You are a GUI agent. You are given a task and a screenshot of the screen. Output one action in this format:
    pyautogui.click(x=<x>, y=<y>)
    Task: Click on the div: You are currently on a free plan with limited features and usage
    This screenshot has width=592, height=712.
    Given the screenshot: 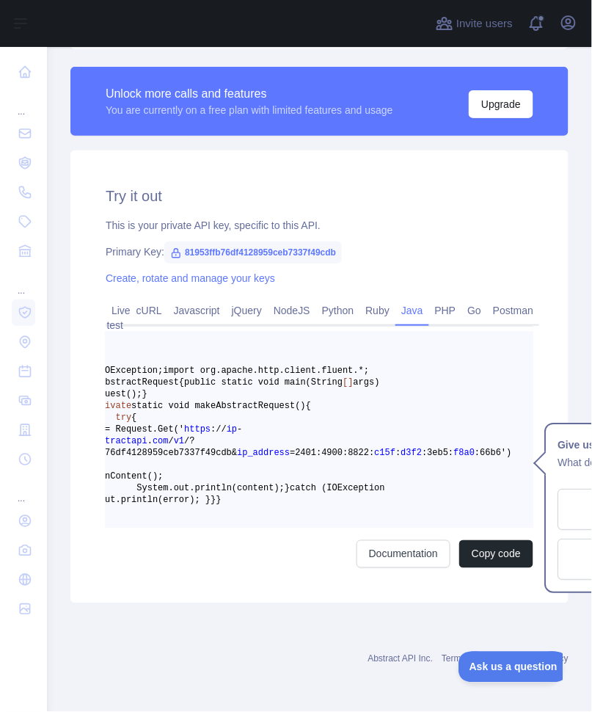 What is the action you would take?
    pyautogui.click(x=249, y=110)
    